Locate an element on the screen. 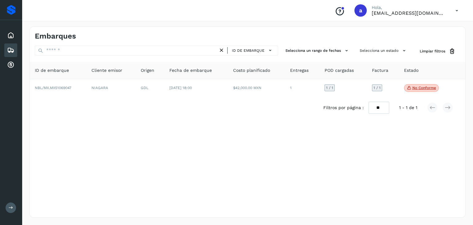  span: NBL/MX.MX51069047 is located at coordinates (53, 88).